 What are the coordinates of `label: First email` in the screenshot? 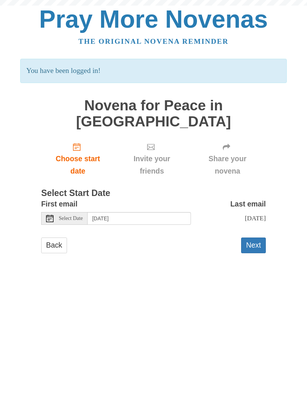 It's located at (59, 204).